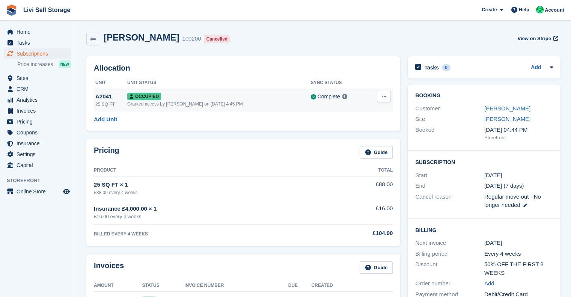 This screenshot has width=571, height=297. I want to click on span: Online Store, so click(39, 191).